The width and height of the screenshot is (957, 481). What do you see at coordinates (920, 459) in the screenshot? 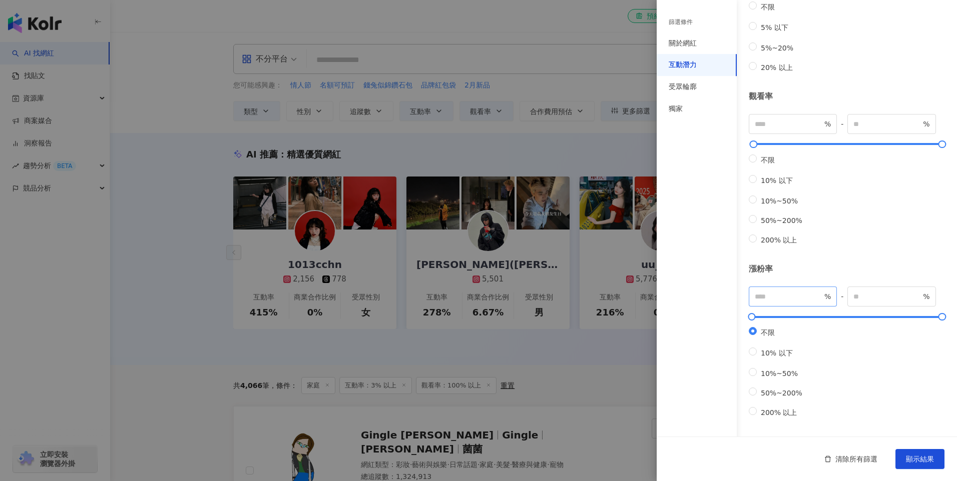
I see `button: 顯示結果` at bounding box center [920, 459].